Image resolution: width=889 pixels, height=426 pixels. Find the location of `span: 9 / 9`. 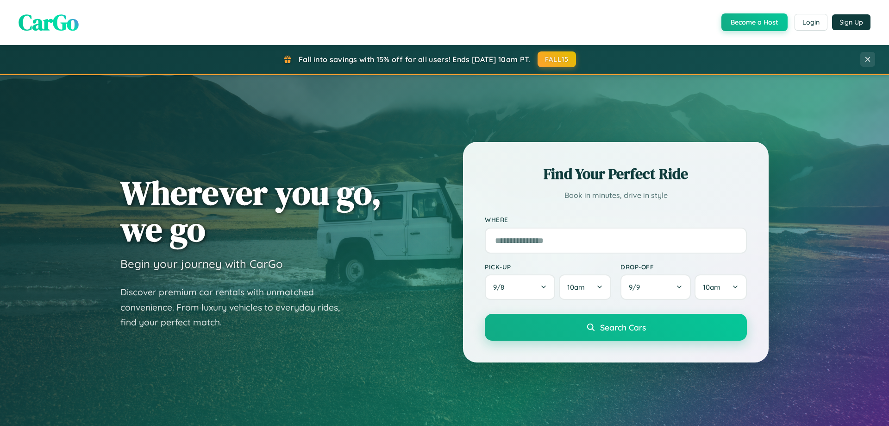

span: 9 / 9 is located at coordinates (637, 287).